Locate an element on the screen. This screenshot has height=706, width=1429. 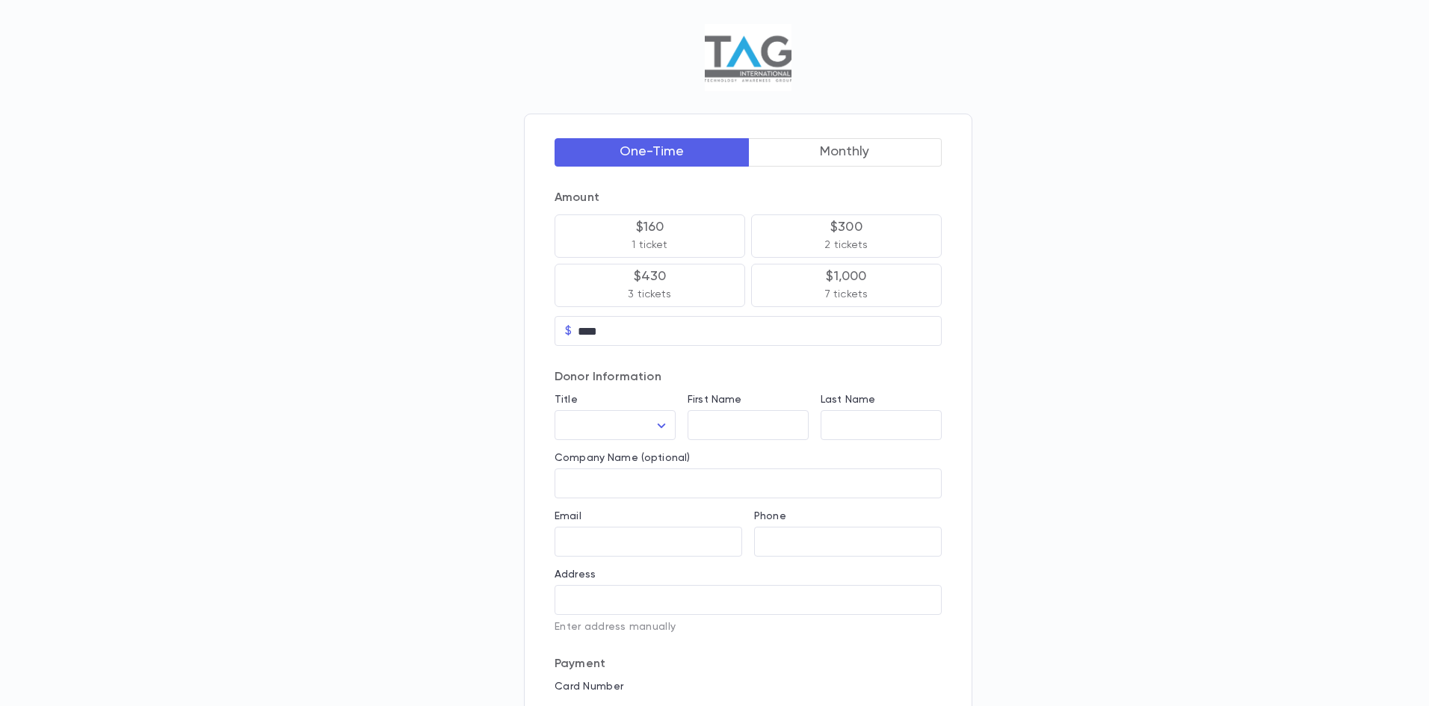
button: Monthly is located at coordinates (845, 152).